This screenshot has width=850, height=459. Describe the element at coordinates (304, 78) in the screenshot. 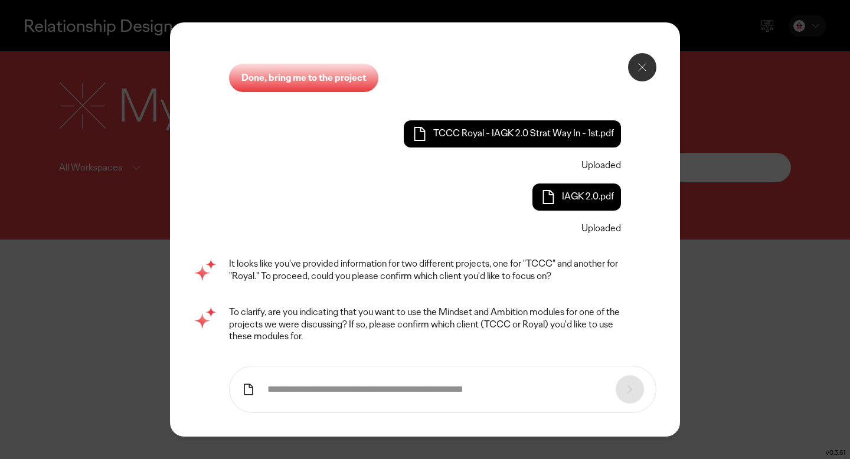

I see `p: Done, bring me to the project` at that location.